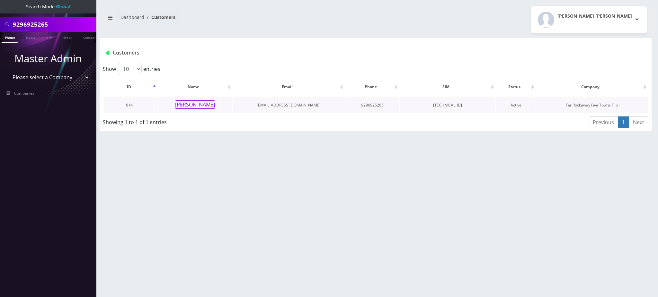  What do you see at coordinates (68, 37) in the screenshot?
I see `a: Email` at bounding box center [68, 37].